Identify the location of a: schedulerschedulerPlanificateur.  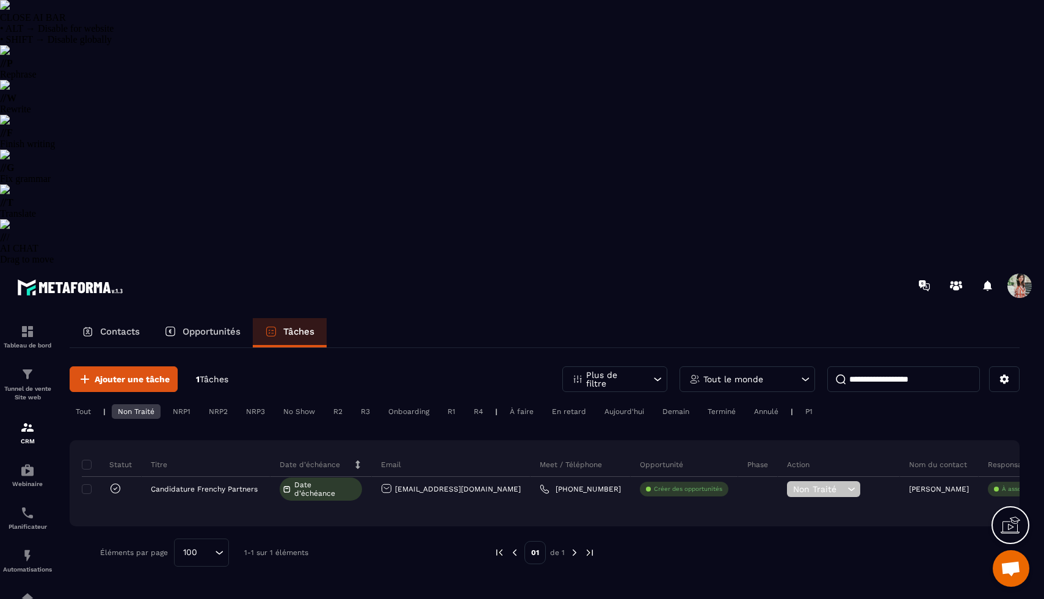
(27, 517).